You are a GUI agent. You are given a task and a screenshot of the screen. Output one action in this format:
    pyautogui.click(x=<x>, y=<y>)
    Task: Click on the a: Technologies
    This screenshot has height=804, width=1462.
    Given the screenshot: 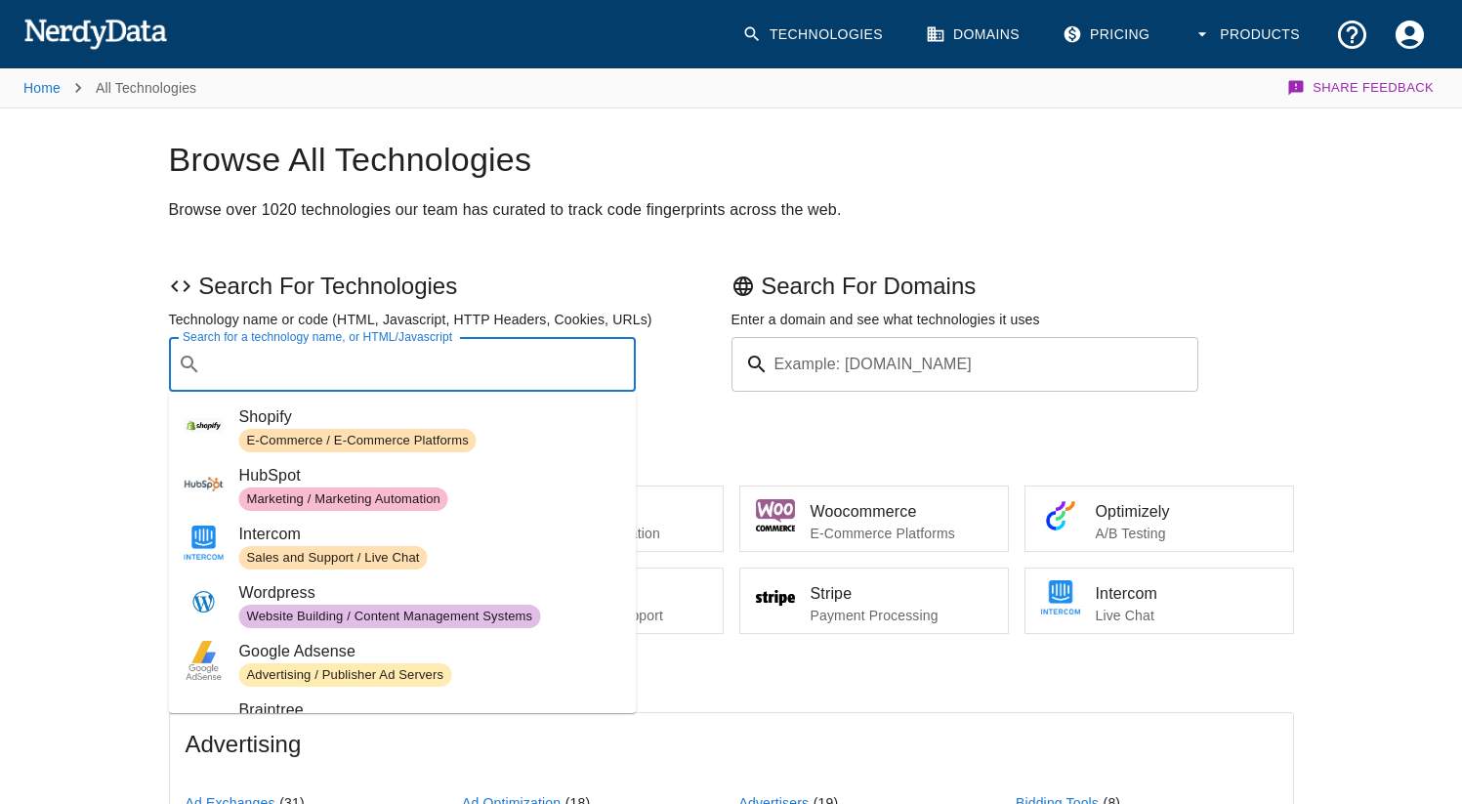 What is the action you would take?
    pyautogui.click(x=814, y=34)
    